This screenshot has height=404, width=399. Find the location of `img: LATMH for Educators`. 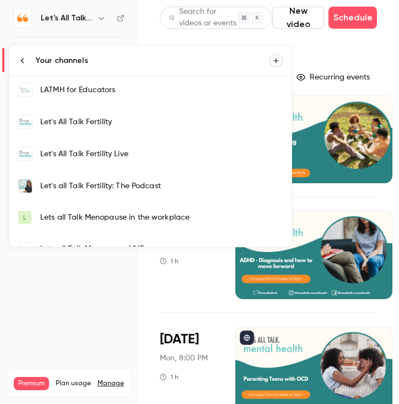

img: LATMH for Educators is located at coordinates (25, 90).